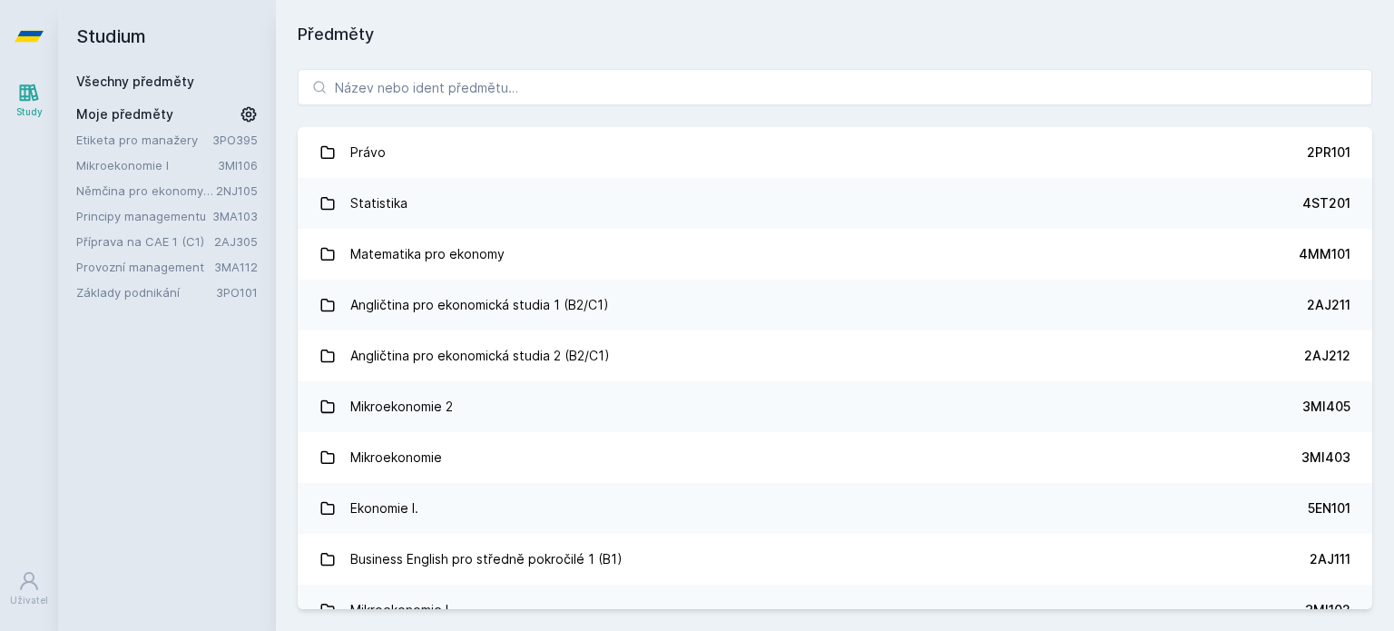  What do you see at coordinates (29, 588) in the screenshot?
I see `a: Uživatel` at bounding box center [29, 588].